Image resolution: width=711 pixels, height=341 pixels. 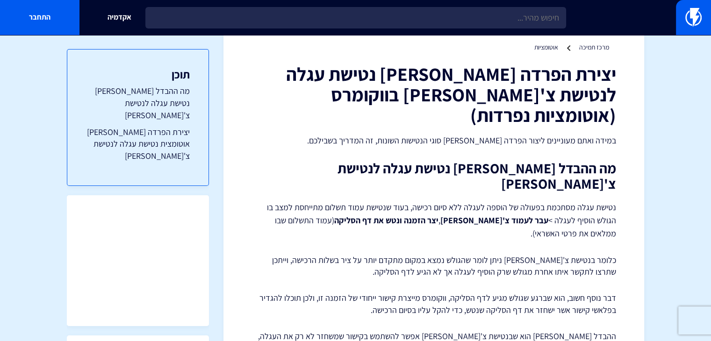 What do you see at coordinates (546, 47) in the screenshot?
I see `a: אוטומציות` at bounding box center [546, 47].